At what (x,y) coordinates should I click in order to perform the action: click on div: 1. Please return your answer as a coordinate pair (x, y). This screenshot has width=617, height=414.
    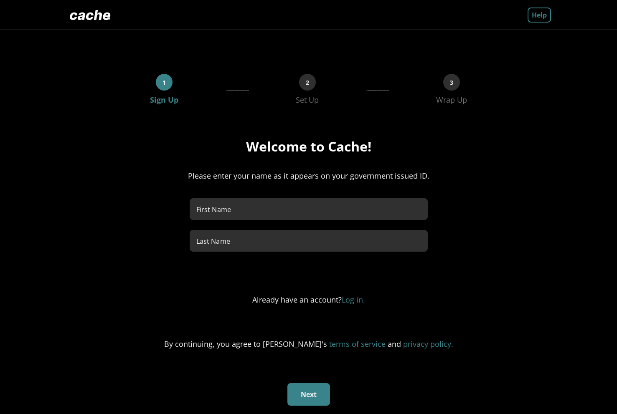
    Looking at the image, I should click on (164, 82).